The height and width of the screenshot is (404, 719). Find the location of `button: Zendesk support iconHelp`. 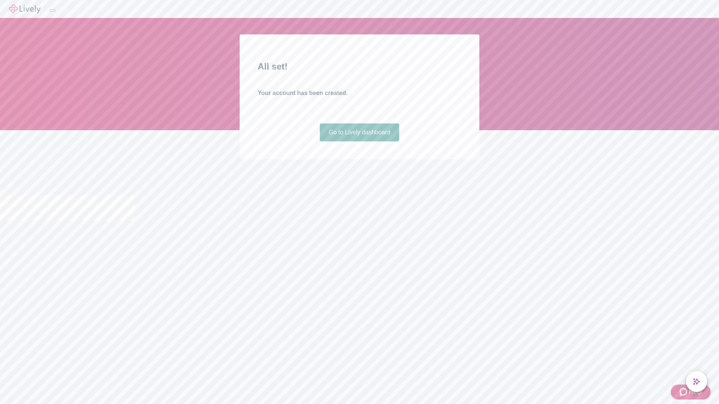

button: Zendesk support iconHelp is located at coordinates (691, 393).